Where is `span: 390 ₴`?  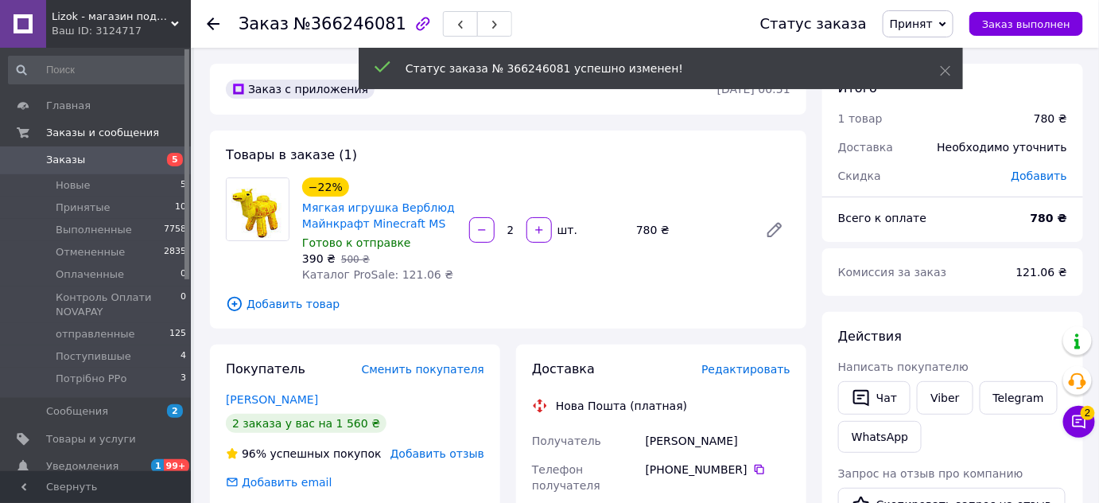 span: 390 ₴ is located at coordinates (319, 259).